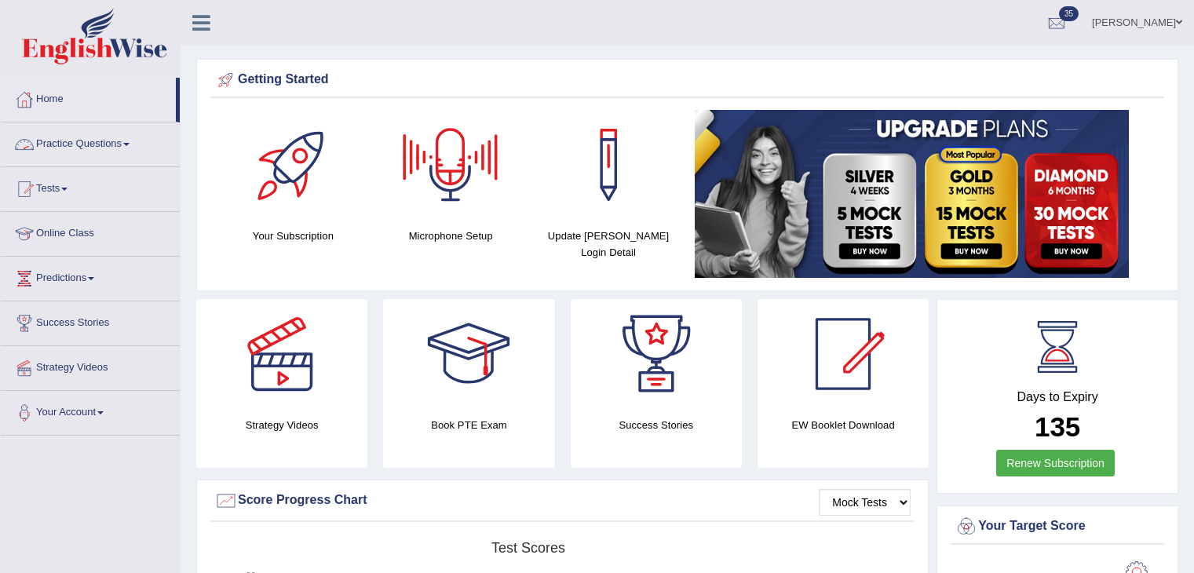  I want to click on a: Strategy Videos, so click(90, 366).